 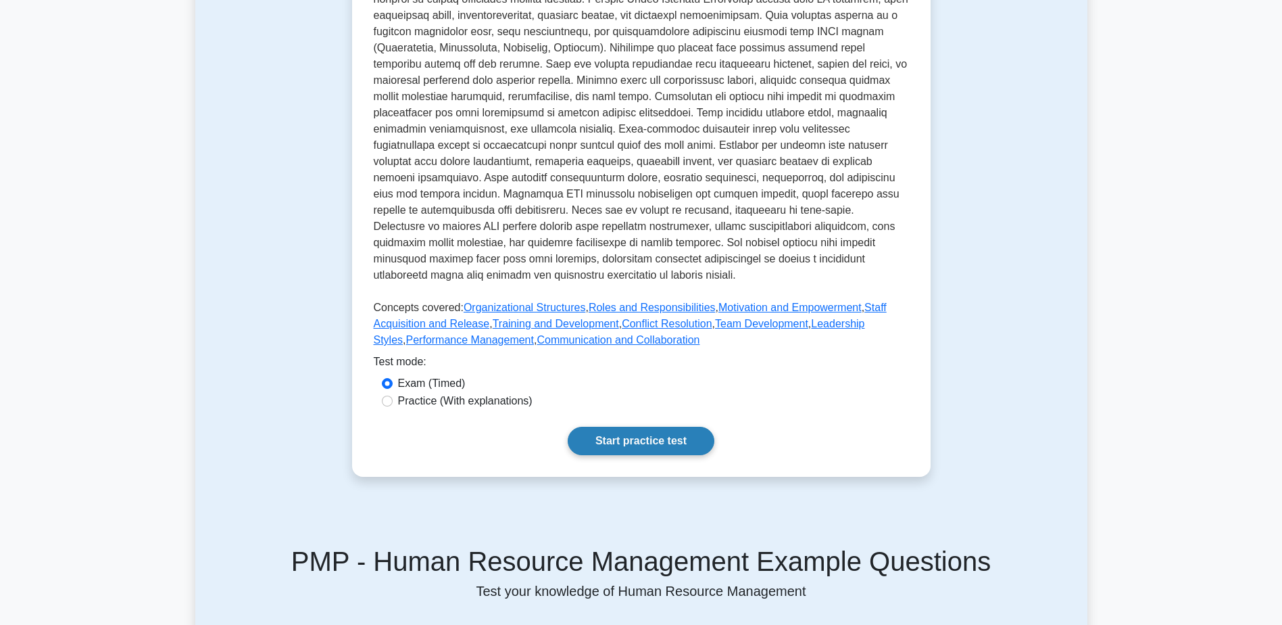 What do you see at coordinates (642, 326) in the screenshot?
I see `p: Concepts covered: , , , , , , , , ,` at bounding box center [642, 326].